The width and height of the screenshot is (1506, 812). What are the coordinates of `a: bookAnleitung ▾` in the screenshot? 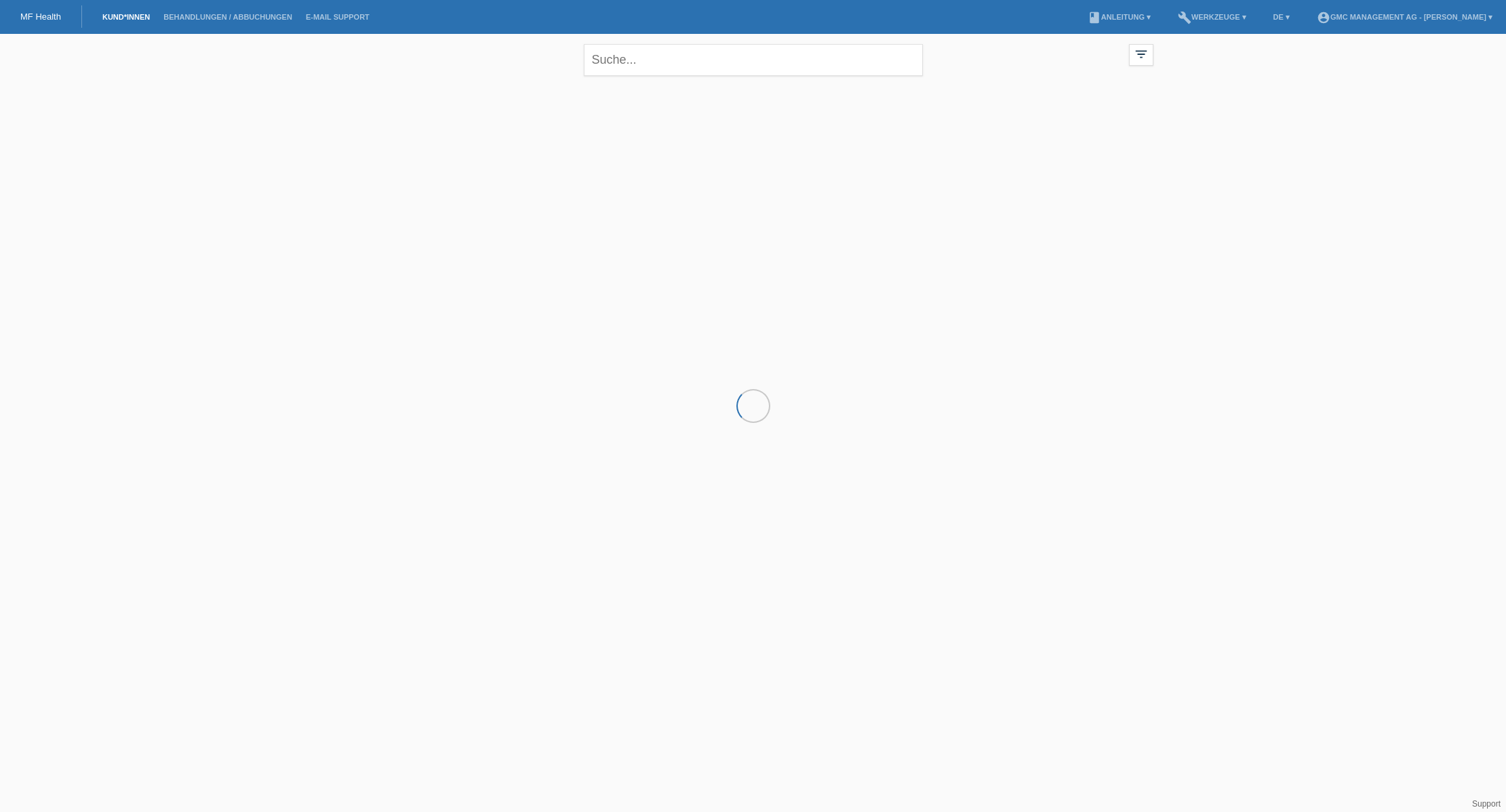 It's located at (1119, 17).